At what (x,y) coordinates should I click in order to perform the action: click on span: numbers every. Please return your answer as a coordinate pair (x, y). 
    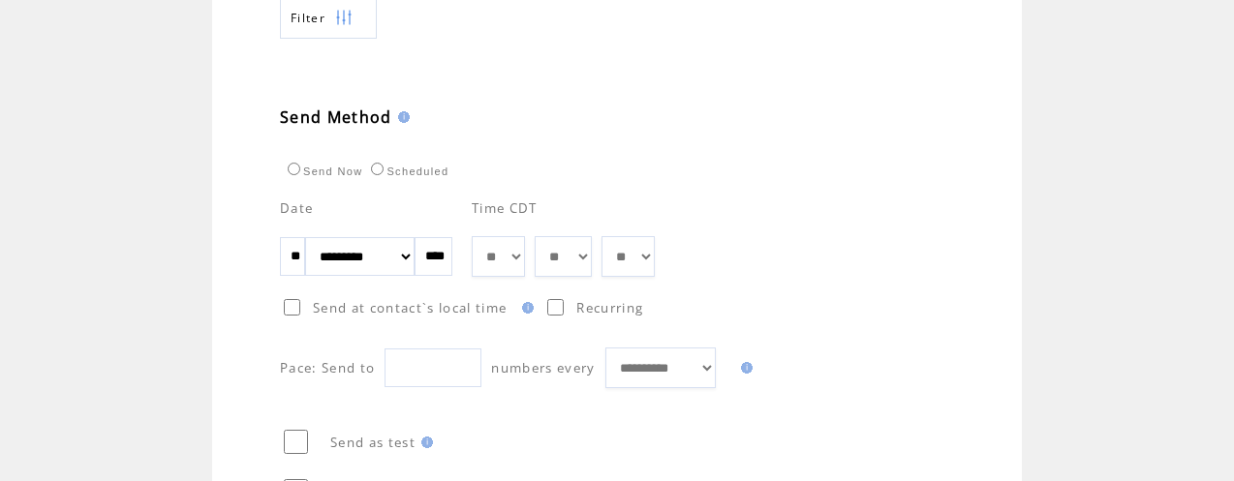
    Looking at the image, I should click on (542, 368).